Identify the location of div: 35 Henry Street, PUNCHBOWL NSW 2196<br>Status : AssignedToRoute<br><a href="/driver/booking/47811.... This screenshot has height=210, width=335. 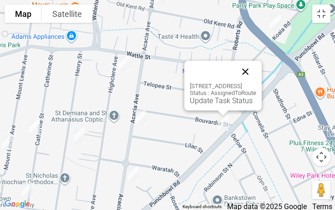
(79, 135).